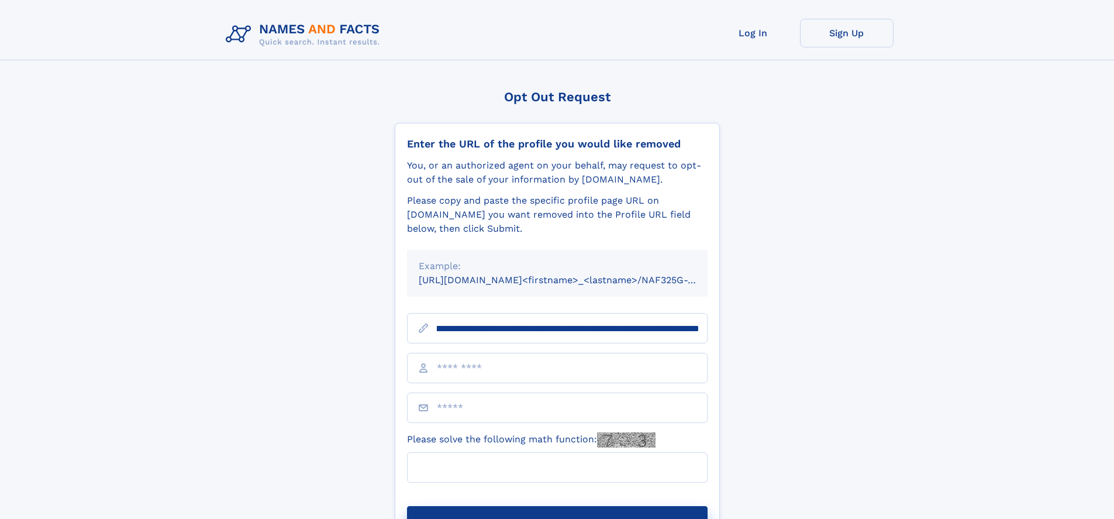 This screenshot has width=1114, height=519. Describe the element at coordinates (305, 34) in the screenshot. I see `img: Logo Names and Facts` at that location.